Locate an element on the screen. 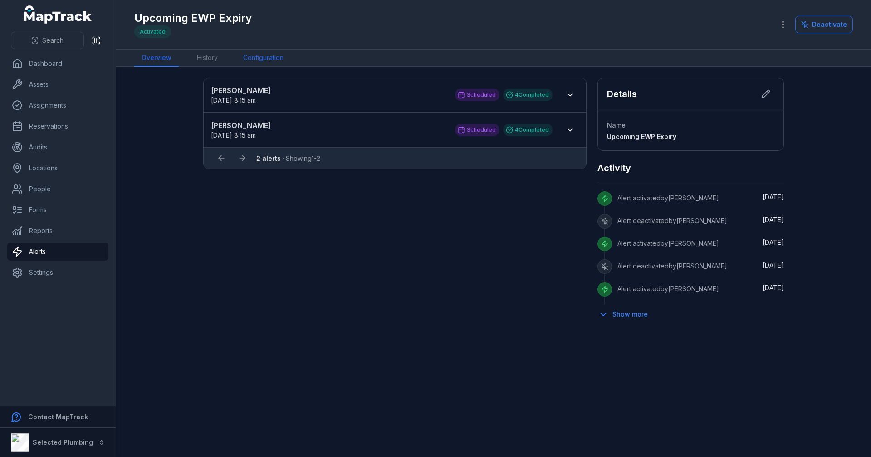 The width and height of the screenshot is (871, 457). a: Assignments is located at coordinates (58, 105).